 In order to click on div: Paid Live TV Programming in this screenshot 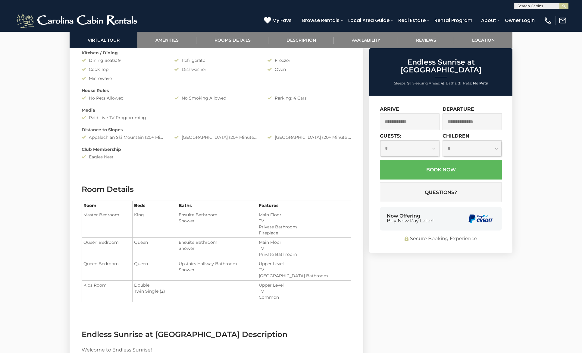, I will do `click(124, 118)`.